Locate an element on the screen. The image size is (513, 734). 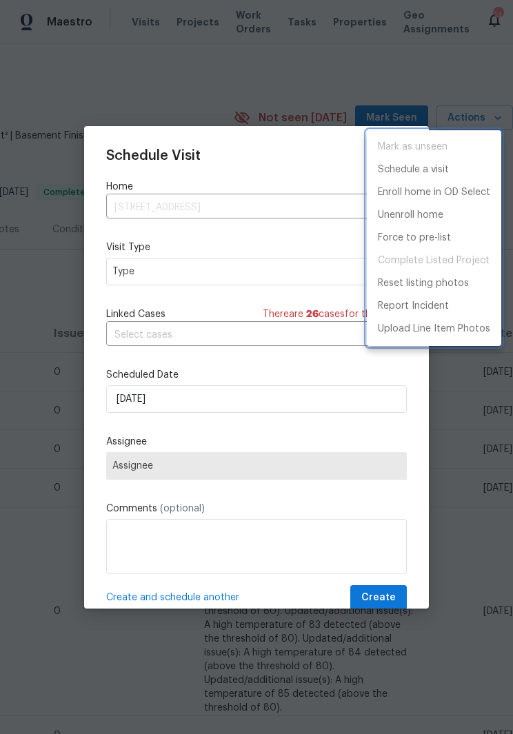
p: Report Incident is located at coordinates (413, 306).